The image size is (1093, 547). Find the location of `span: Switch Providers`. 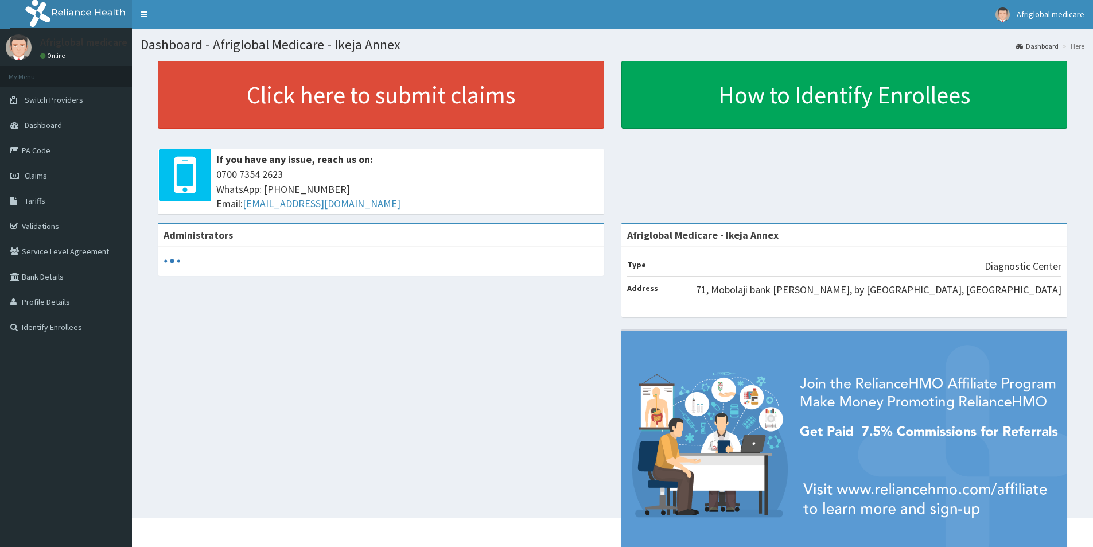

span: Switch Providers is located at coordinates (54, 100).